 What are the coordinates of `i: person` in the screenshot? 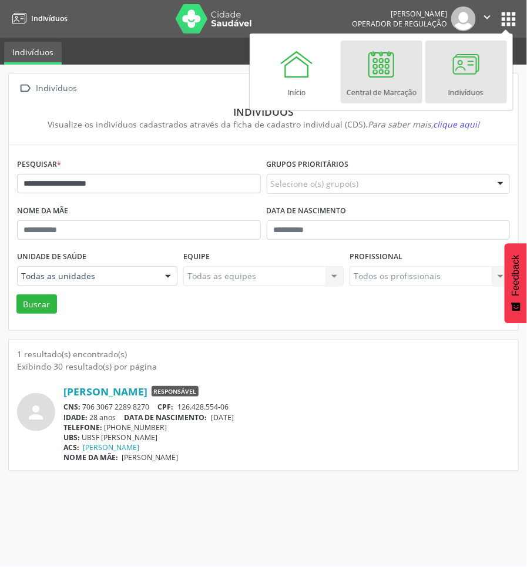 It's located at (36, 412).